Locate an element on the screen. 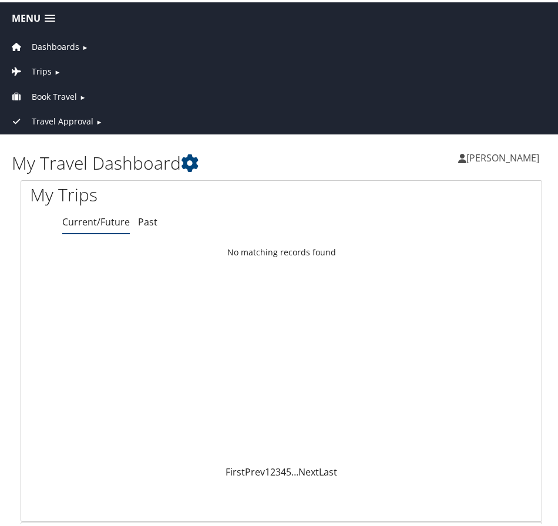 The height and width of the screenshot is (526, 558). a: Next is located at coordinates (308, 470).